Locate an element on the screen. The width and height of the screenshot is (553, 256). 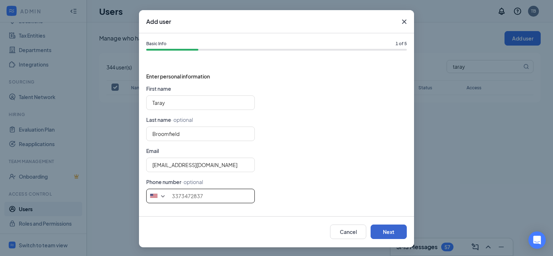
span: First name is located at coordinates (158, 89).